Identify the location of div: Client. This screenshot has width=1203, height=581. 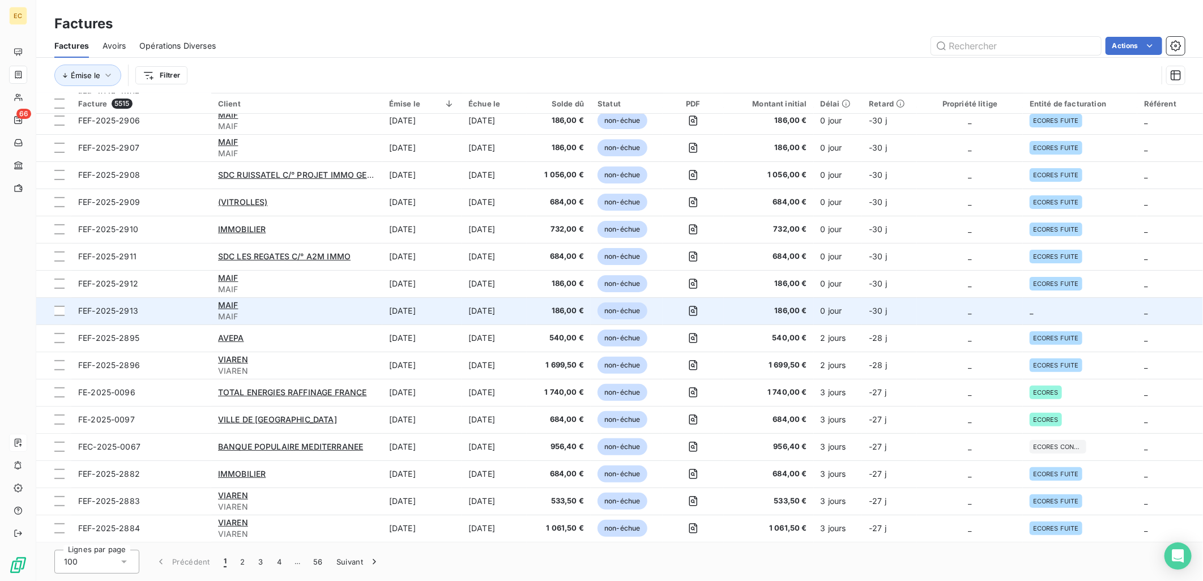
(297, 104).